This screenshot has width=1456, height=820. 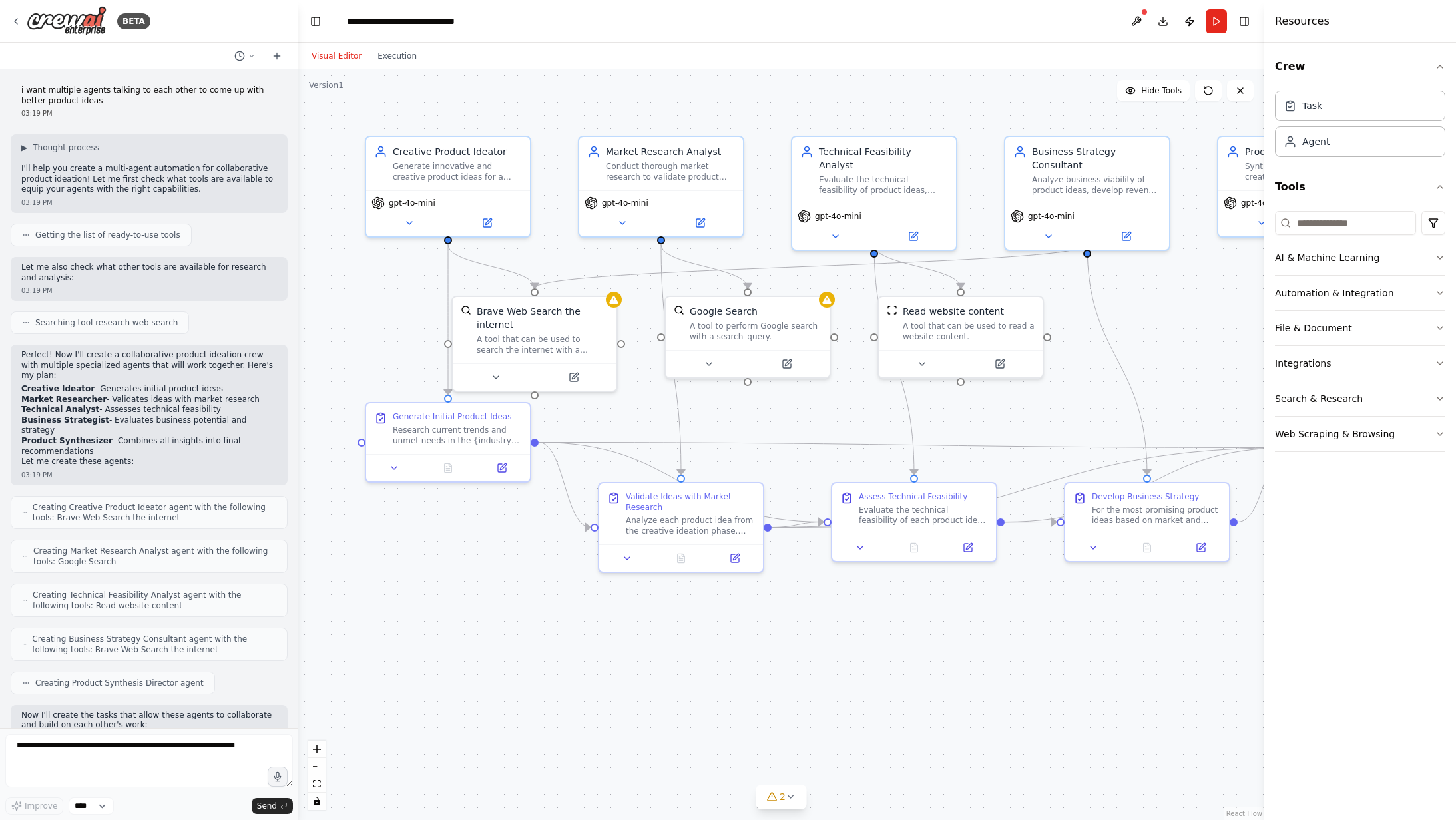 What do you see at coordinates (1360, 258) in the screenshot?
I see `button: AI & Machine Learning` at bounding box center [1360, 258].